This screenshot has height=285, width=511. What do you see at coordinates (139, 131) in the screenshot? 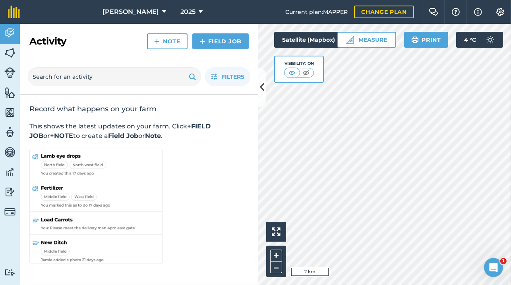
I see `p: This shows the latest updates on your farm. Click or to create a or .` at bounding box center [139, 131].